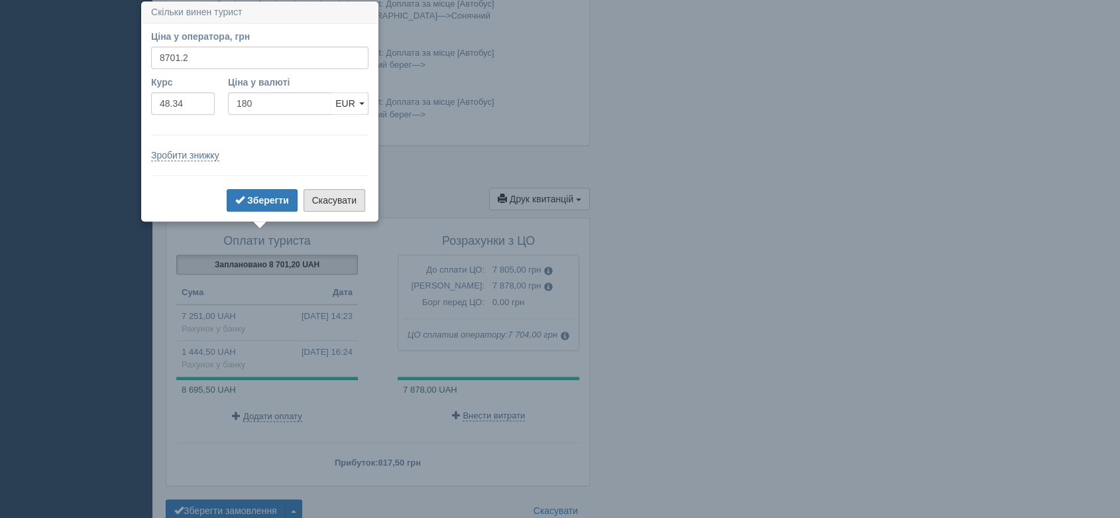 This screenshot has height=518, width=1120. Describe the element at coordinates (221, 293) in the screenshot. I see `th: Сума` at that location.